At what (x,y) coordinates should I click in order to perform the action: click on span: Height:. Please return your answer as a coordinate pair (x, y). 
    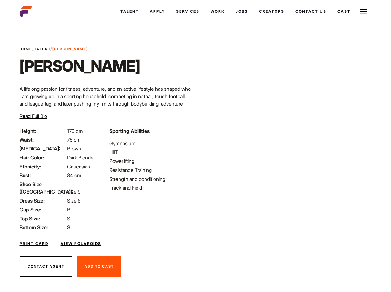
    Looking at the image, I should click on (43, 131).